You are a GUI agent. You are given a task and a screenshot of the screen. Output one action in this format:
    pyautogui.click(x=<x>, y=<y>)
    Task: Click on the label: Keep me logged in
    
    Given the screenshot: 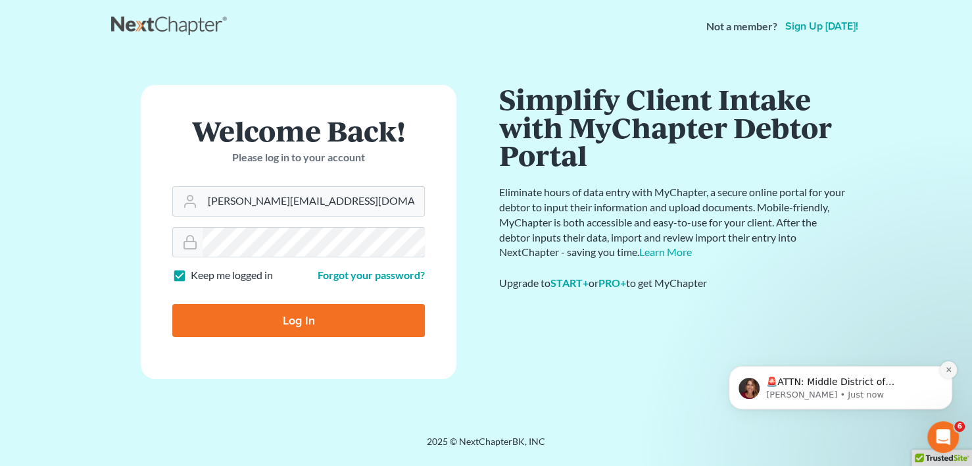 What is the action you would take?
    pyautogui.click(x=231, y=275)
    